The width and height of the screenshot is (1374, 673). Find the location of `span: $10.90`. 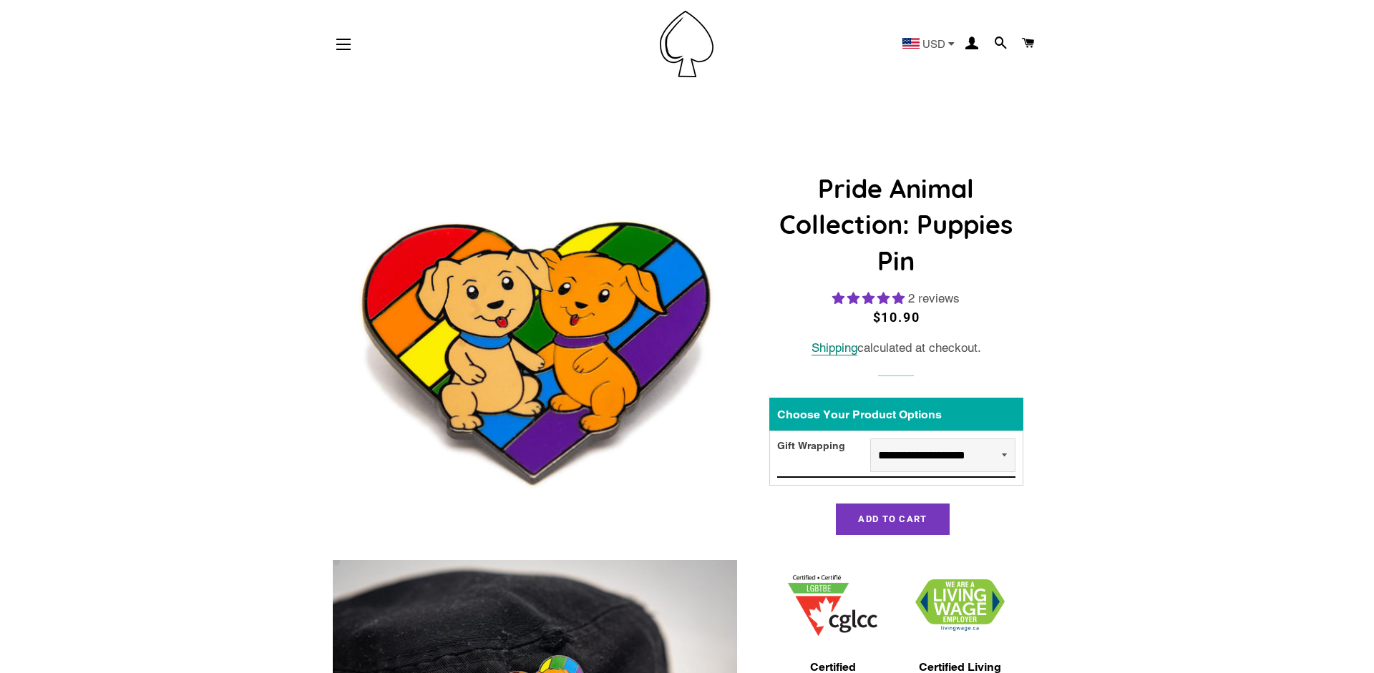

span: $10.90 is located at coordinates (896, 317).